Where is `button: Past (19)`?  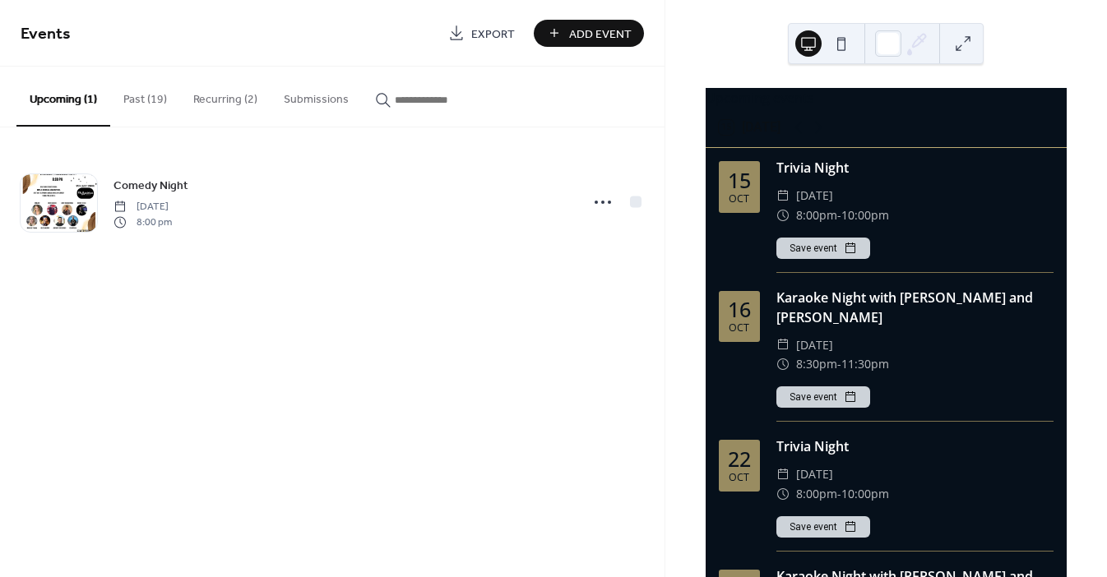
button: Past (19) is located at coordinates (145, 95).